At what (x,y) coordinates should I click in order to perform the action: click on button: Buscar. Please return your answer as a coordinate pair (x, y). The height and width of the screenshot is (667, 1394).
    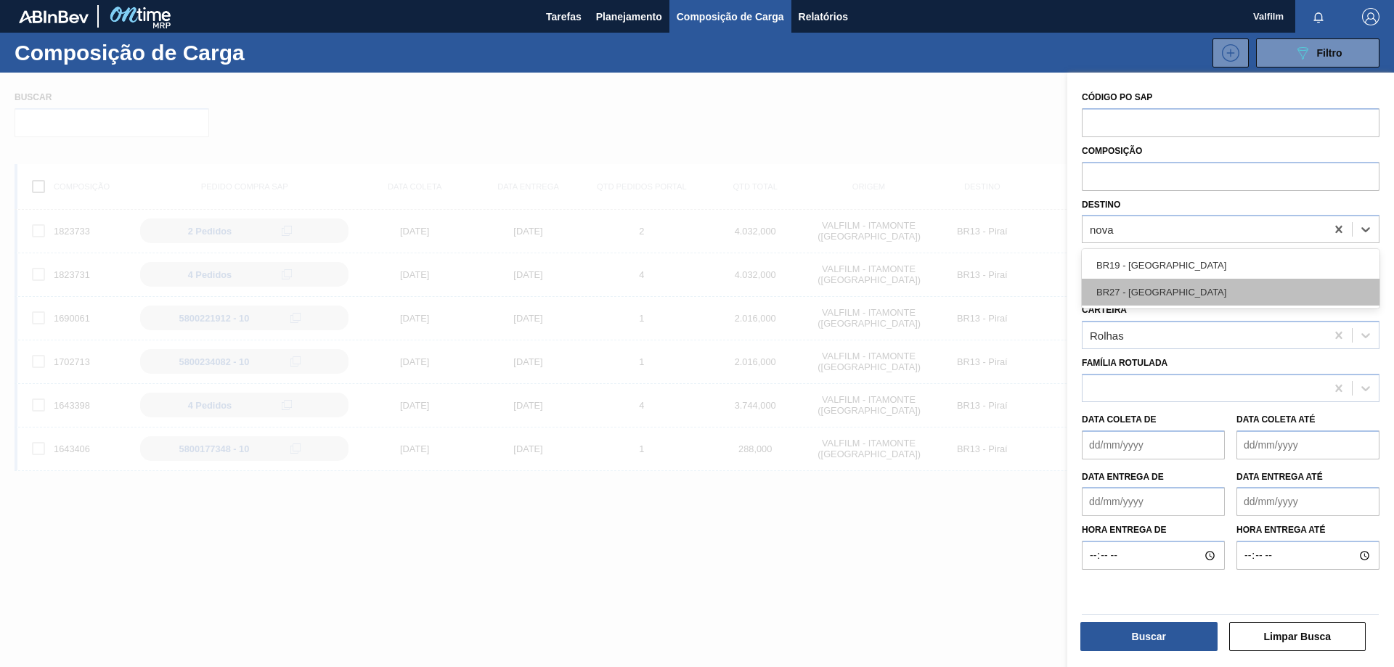
    Looking at the image, I should click on (1148, 637).